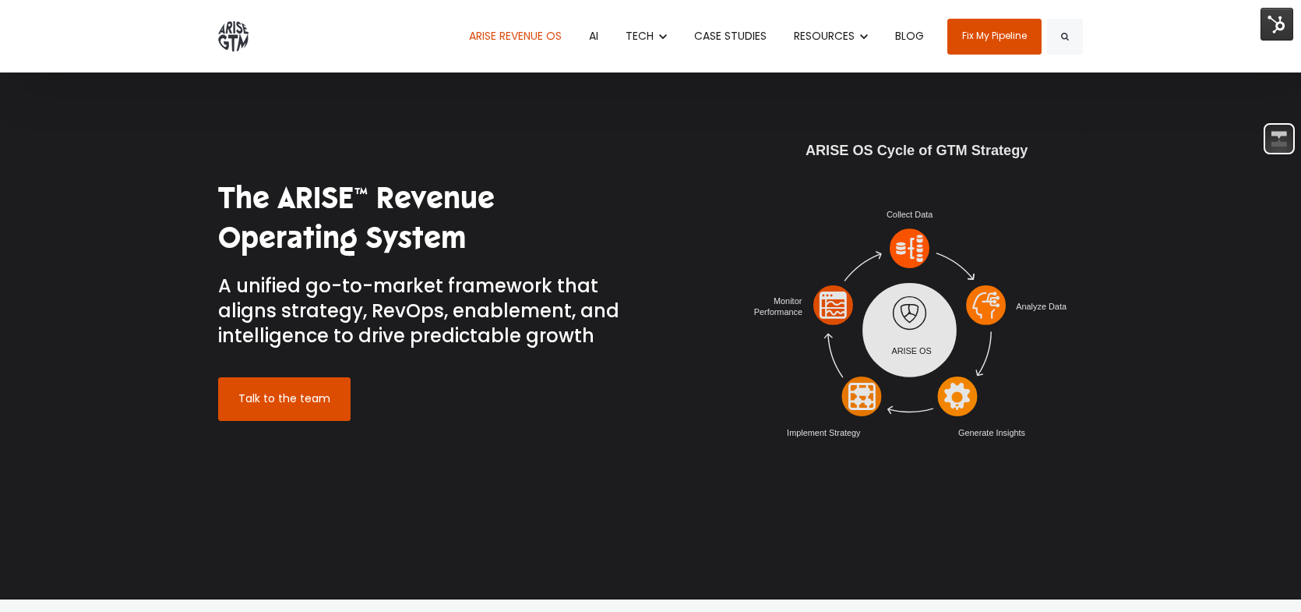 This screenshot has height=612, width=1301. I want to click on img: ARISE OS systemised - visual selection 1, so click(909, 289).